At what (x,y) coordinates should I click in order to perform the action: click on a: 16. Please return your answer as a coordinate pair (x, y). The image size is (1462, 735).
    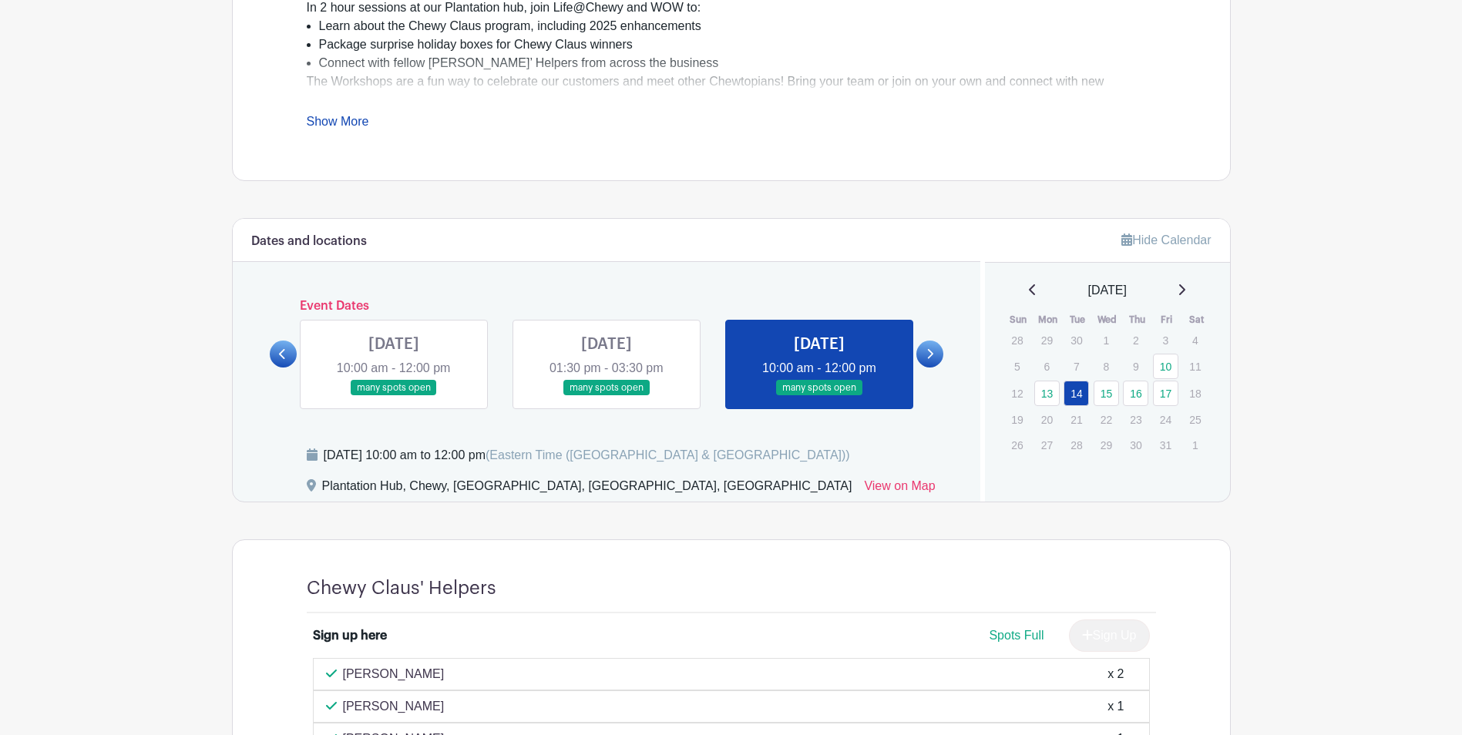
    Looking at the image, I should click on (1135, 393).